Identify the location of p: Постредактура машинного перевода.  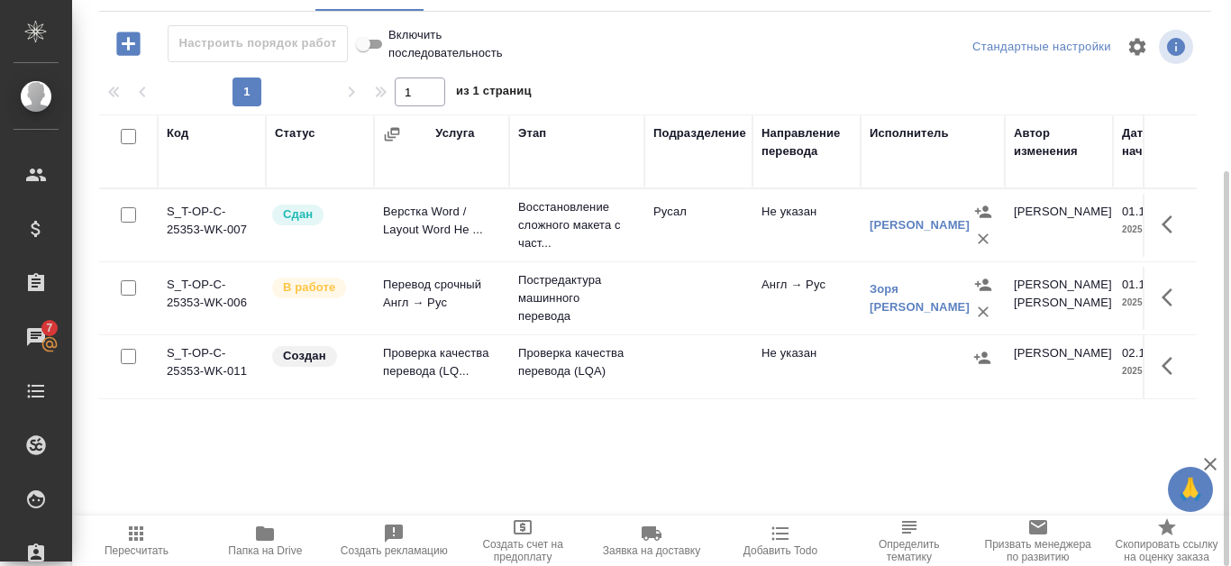
(577, 298).